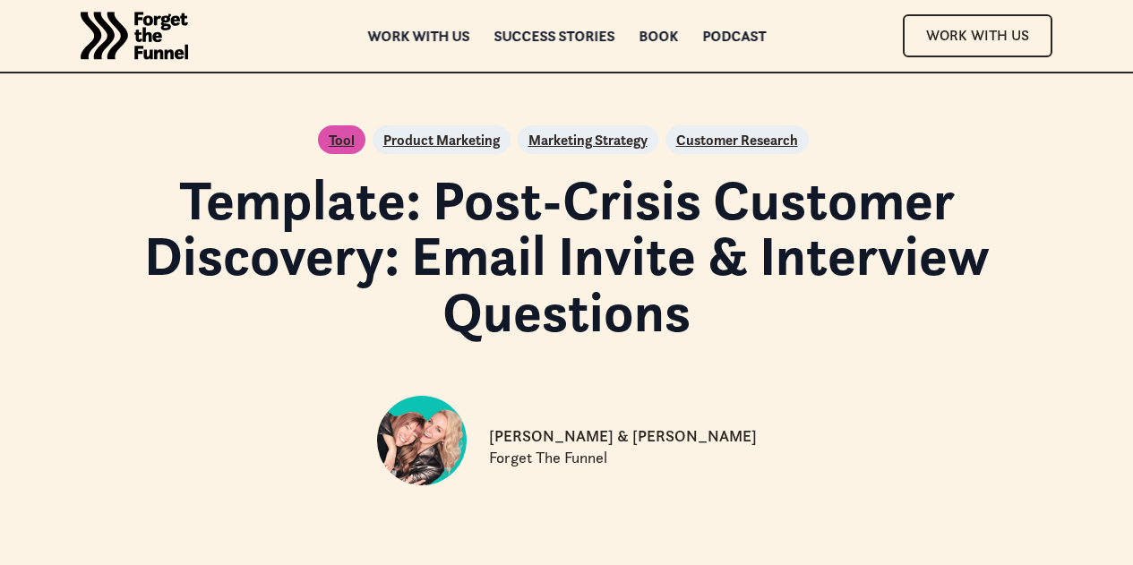 This screenshot has width=1133, height=565. Describe the element at coordinates (548, 459) in the screenshot. I see `p: Forget The Funnel` at that location.